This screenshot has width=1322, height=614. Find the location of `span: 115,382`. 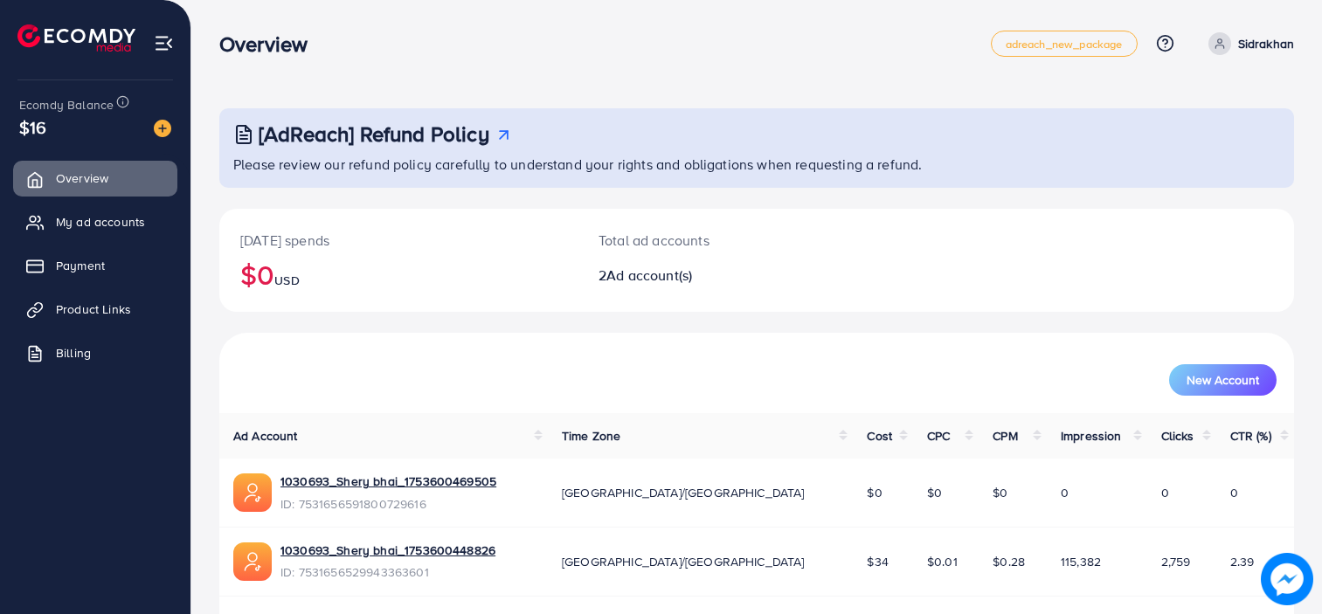

span: 115,382 is located at coordinates (1081, 562).